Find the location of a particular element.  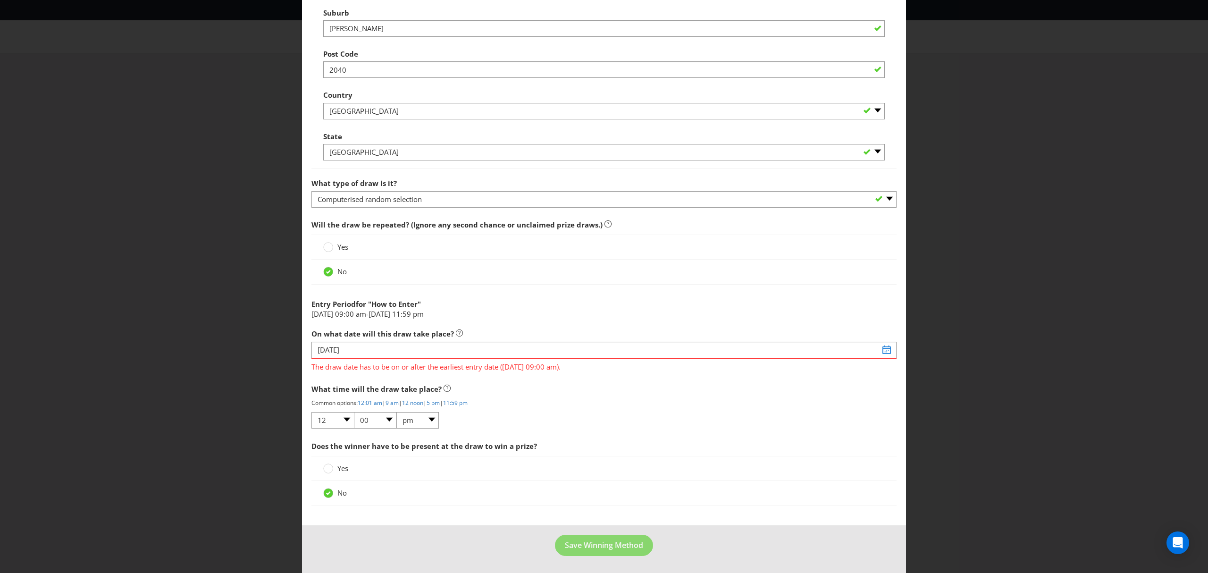

span: Will the draw be repeated? (Ignore any second chance or unclaimed prize draws.) is located at coordinates (457, 225).